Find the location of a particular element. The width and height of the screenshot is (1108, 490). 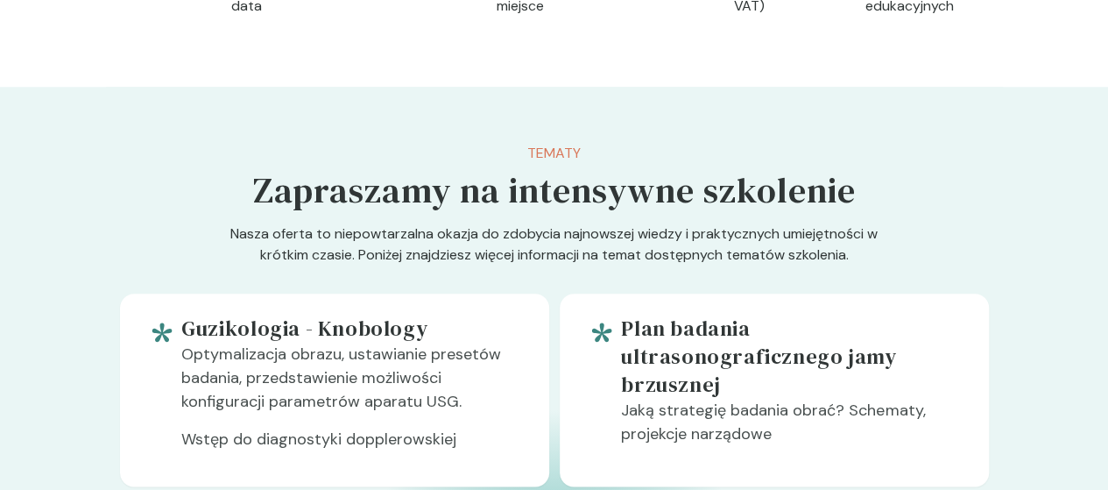

h5: Plan badania ultrasonograficznego jamy brzusznej is located at coordinates (790, 357).